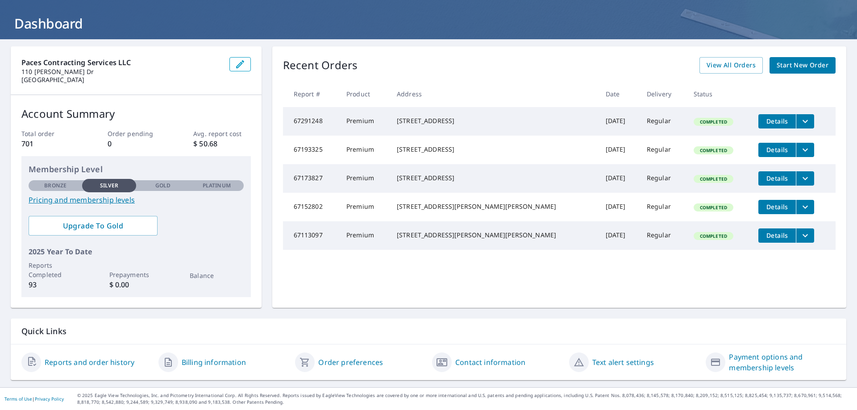  What do you see at coordinates (429, 23) in the screenshot?
I see `h1: Dashboard` at bounding box center [429, 23].